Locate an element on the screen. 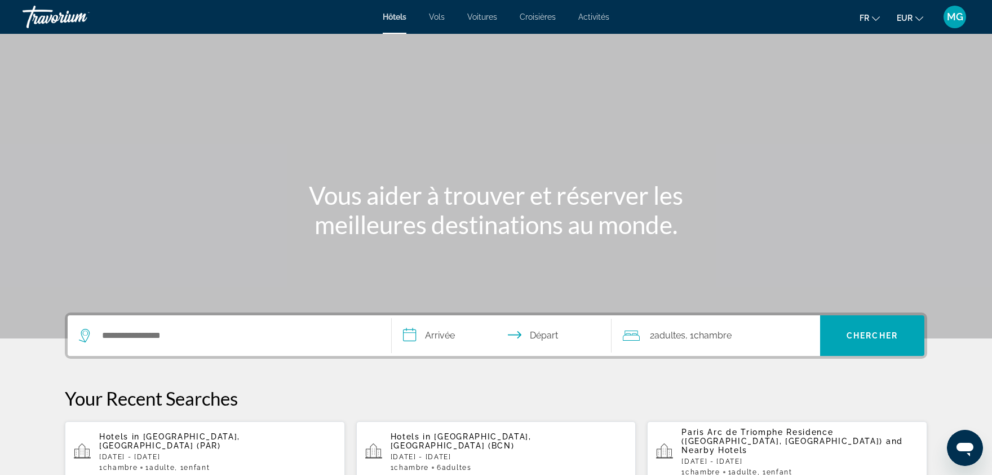 Image resolution: width=992 pixels, height=475 pixels. a: Hôtels is located at coordinates (395, 17).